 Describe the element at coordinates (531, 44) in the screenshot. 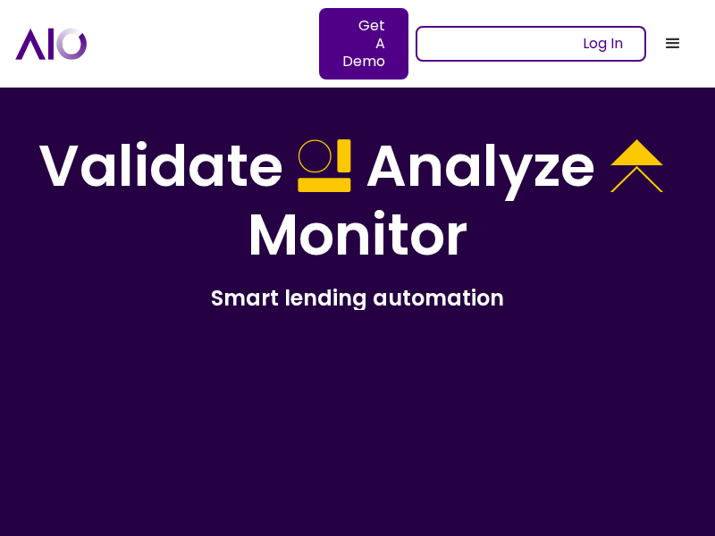

I see `a: Log In` at that location.